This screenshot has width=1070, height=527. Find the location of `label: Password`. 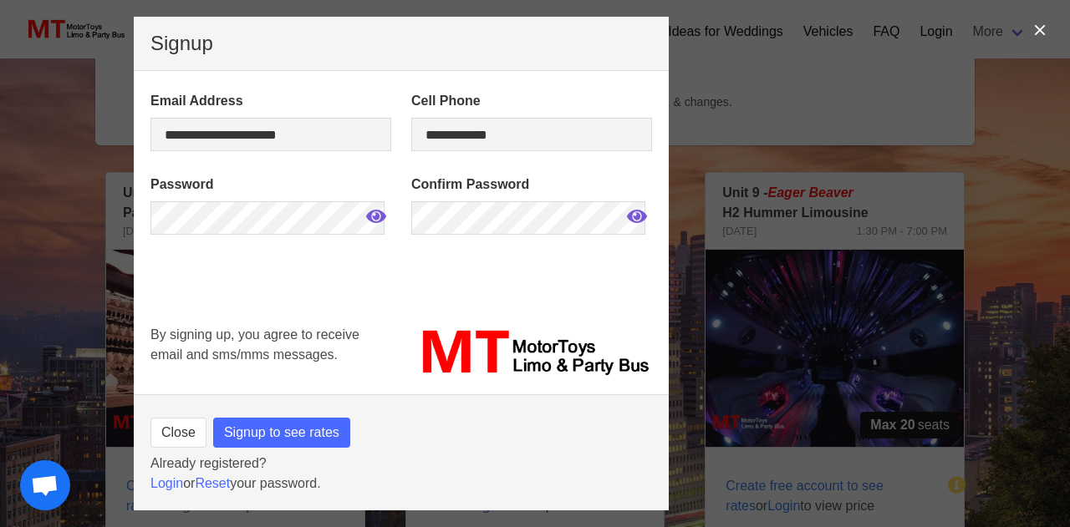

label: Password is located at coordinates (271, 185).